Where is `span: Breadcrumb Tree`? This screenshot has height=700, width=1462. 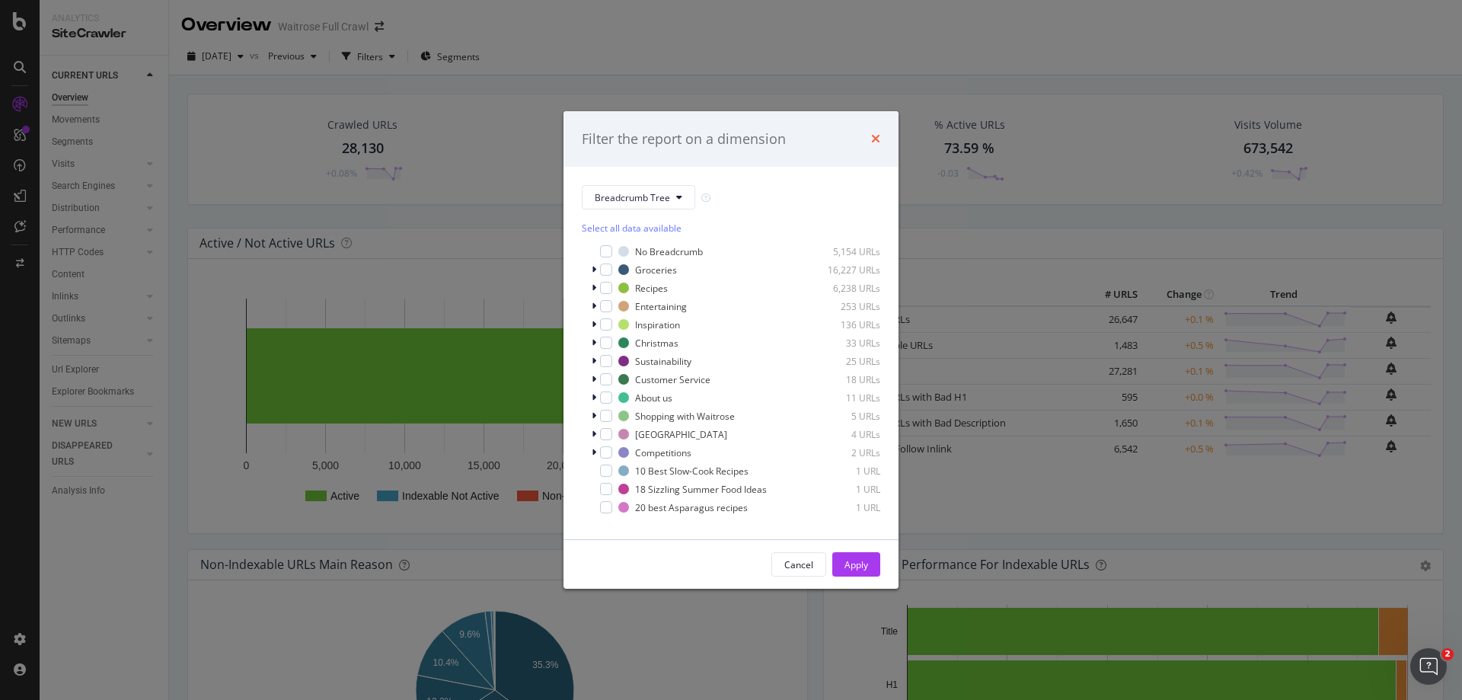
span: Breadcrumb Tree is located at coordinates (632, 197).